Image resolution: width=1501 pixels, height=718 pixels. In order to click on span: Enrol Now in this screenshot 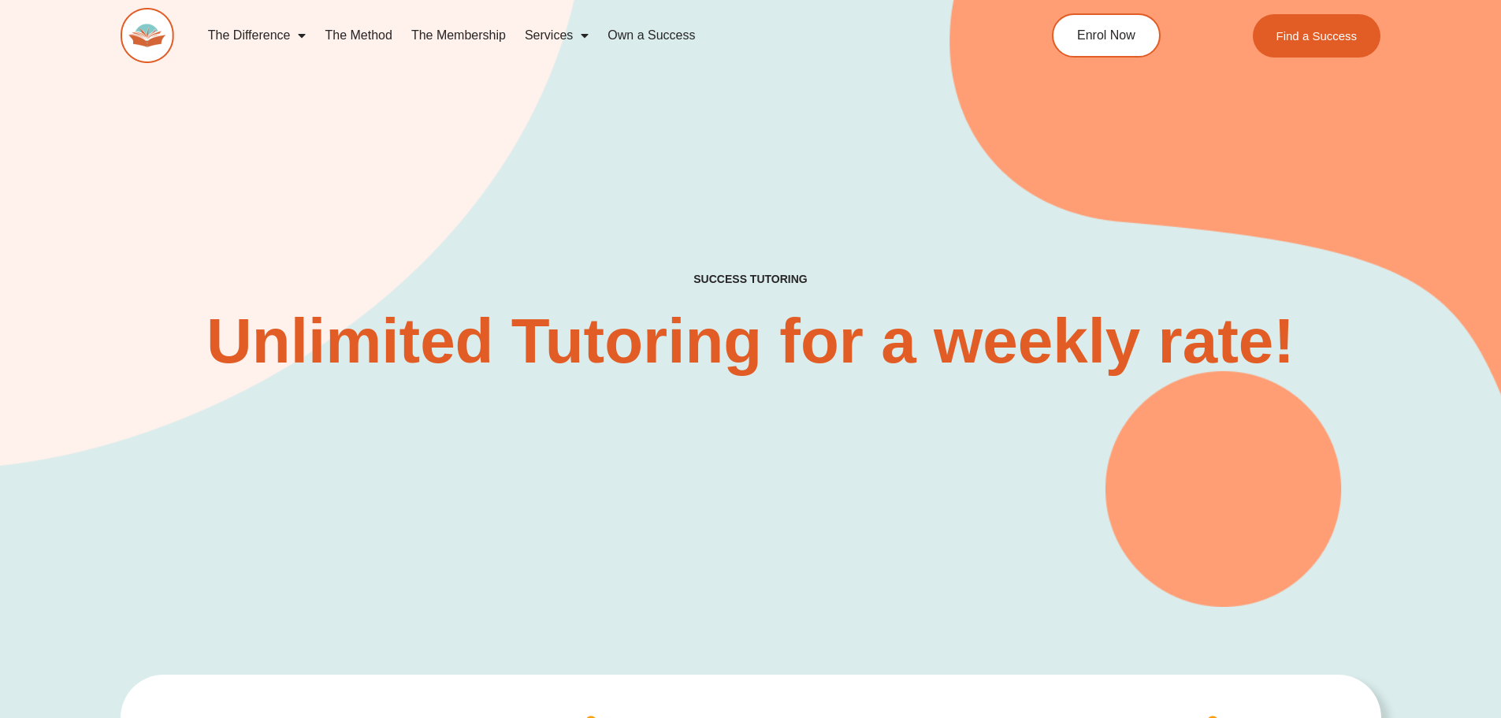, I will do `click(1106, 35)`.